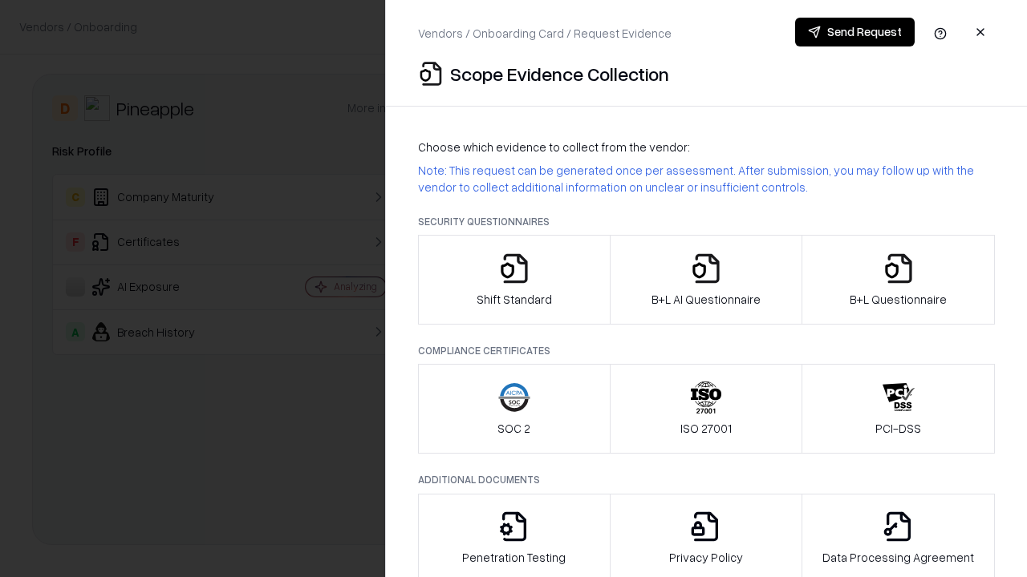  I want to click on p: PCI-DSS, so click(897, 428).